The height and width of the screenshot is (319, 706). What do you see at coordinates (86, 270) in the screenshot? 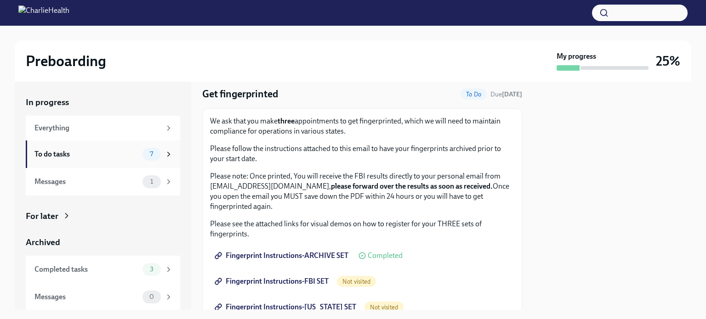
I see `div: Completed tasks` at bounding box center [86, 270].